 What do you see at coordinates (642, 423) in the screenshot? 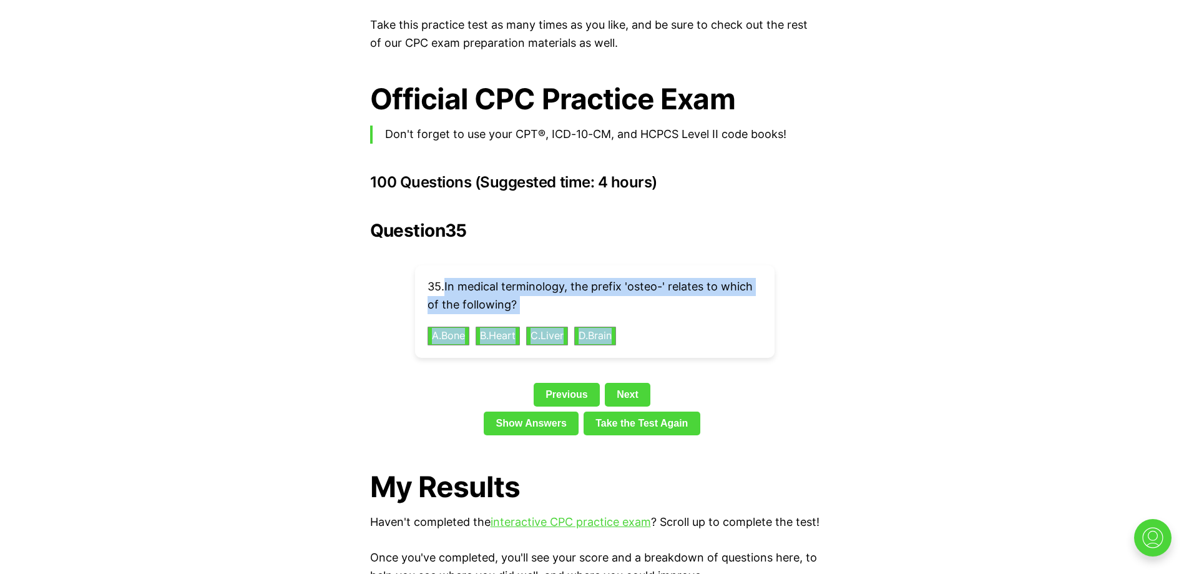
I see `a: Take the Test Again` at bounding box center [642, 423].